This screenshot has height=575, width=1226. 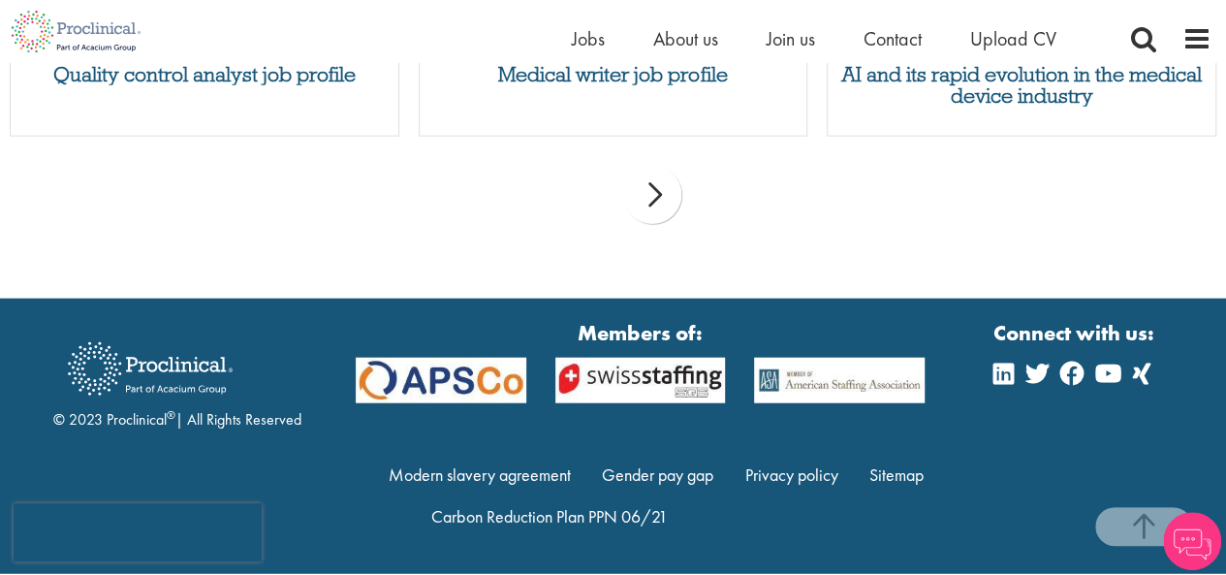 What do you see at coordinates (791, 39) in the screenshot?
I see `span: Join us` at bounding box center [791, 39].